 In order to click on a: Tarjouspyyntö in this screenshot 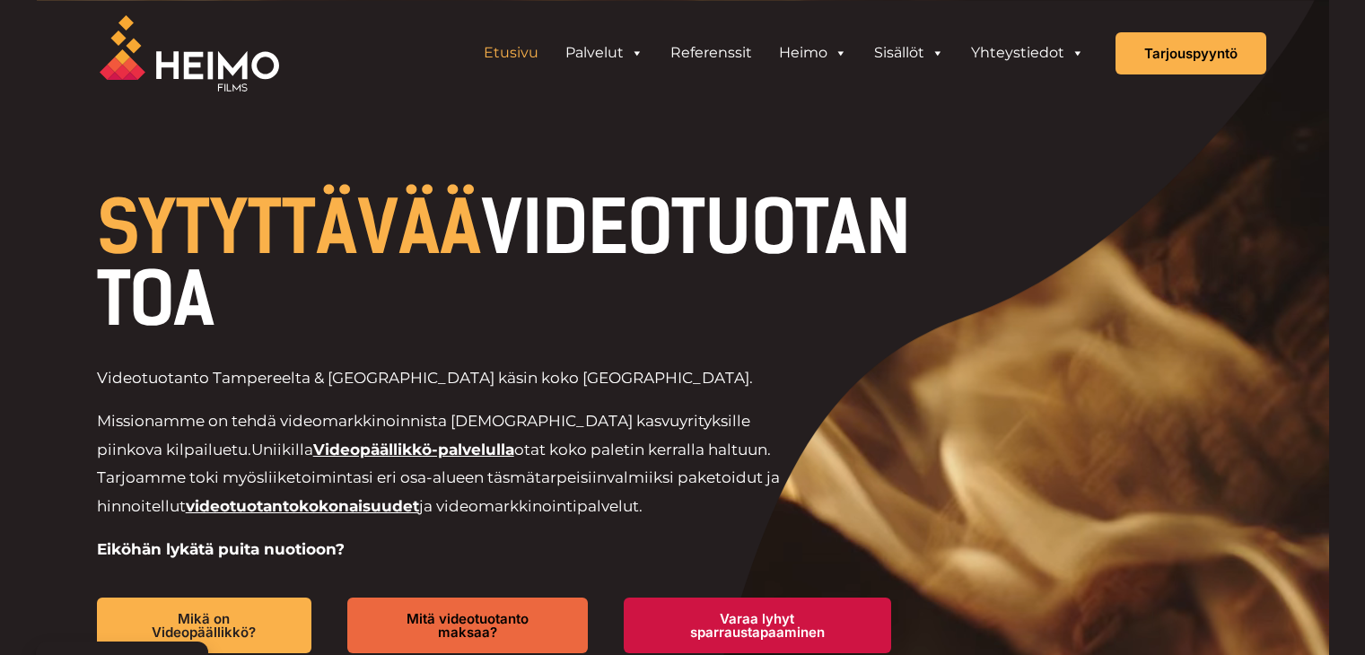, I will do `click(1191, 53)`.